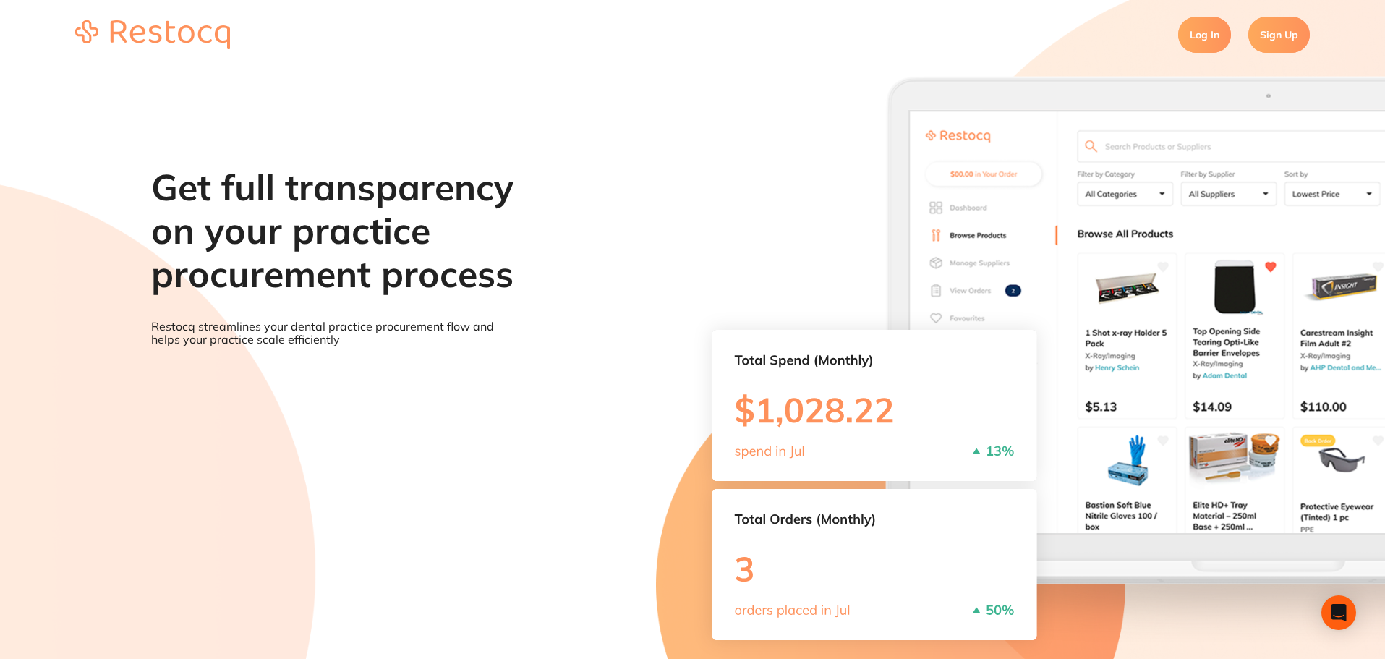  I want to click on img: restocq_logo.svg, so click(153, 35).